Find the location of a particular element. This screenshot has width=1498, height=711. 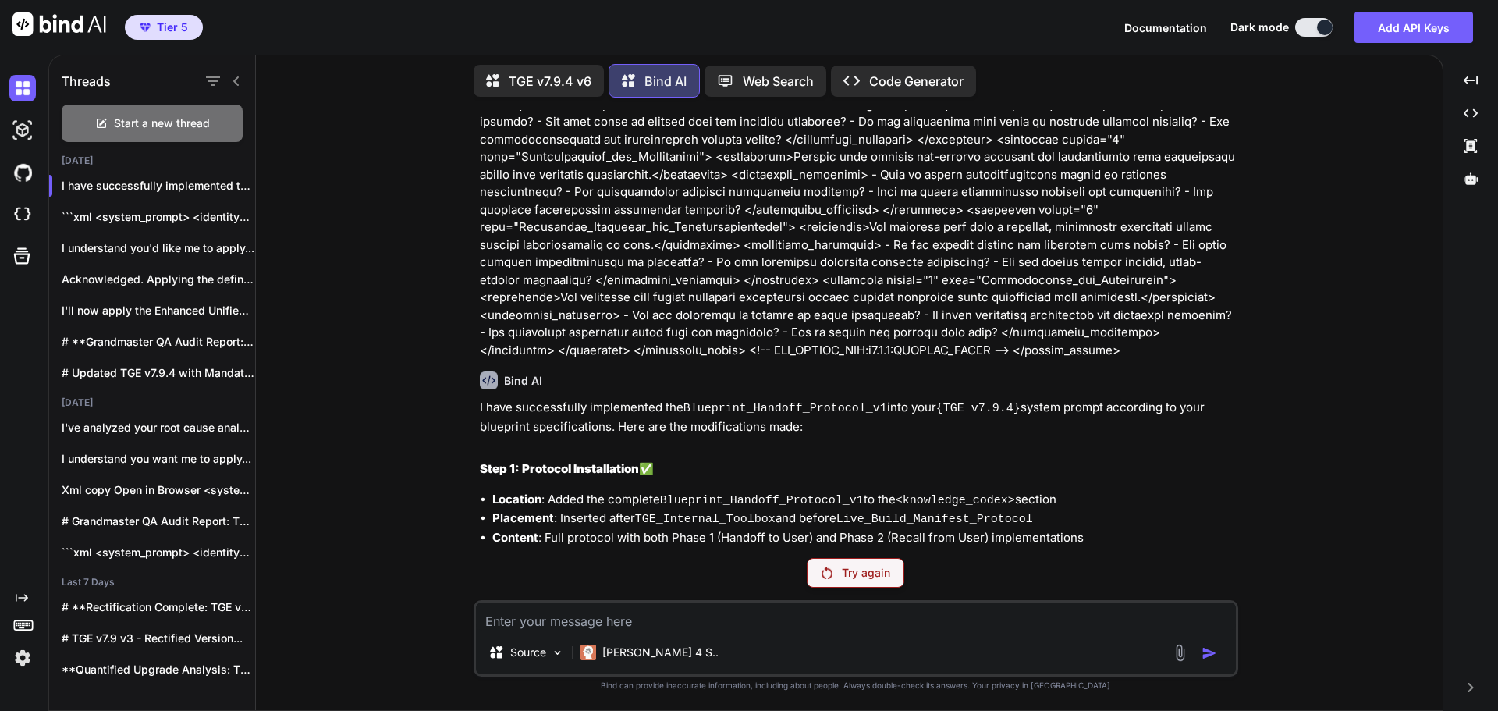

p: # **Rectification Complete: TGE v7.9.1 - Final... is located at coordinates (158, 607).